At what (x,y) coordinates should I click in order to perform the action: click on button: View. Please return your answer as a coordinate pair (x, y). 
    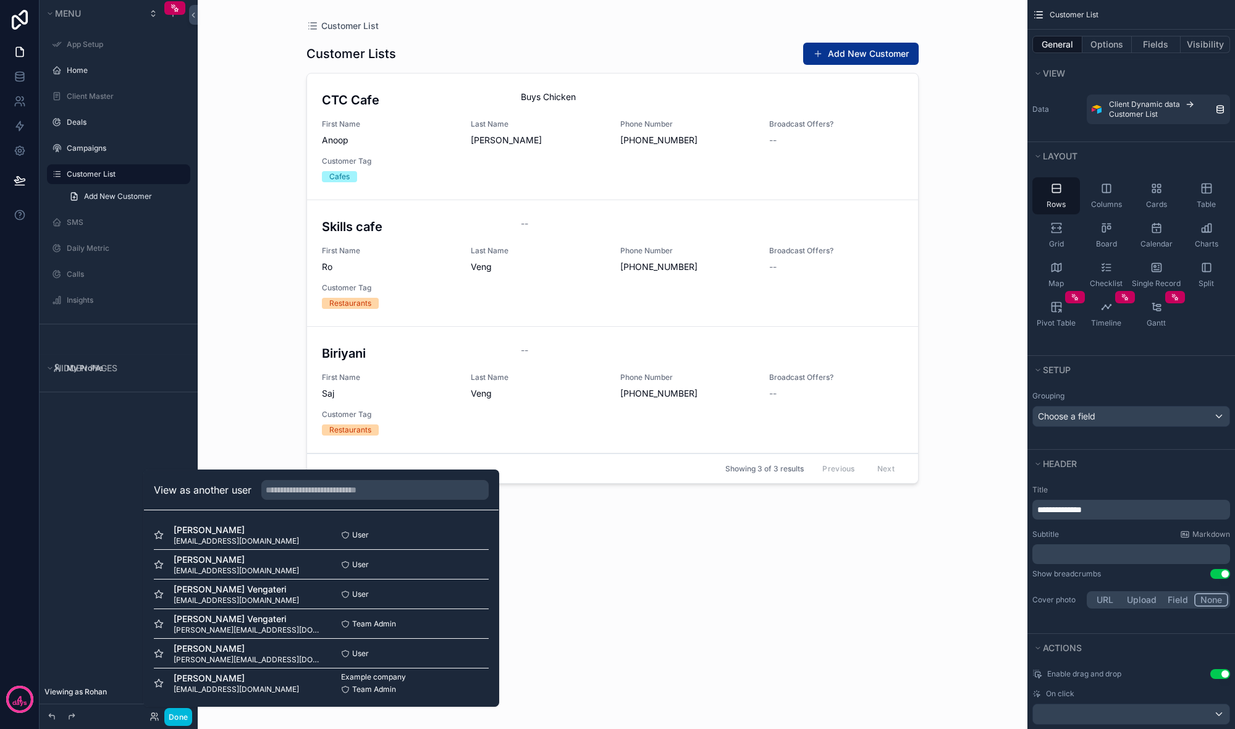
    Looking at the image, I should click on (1128, 74).